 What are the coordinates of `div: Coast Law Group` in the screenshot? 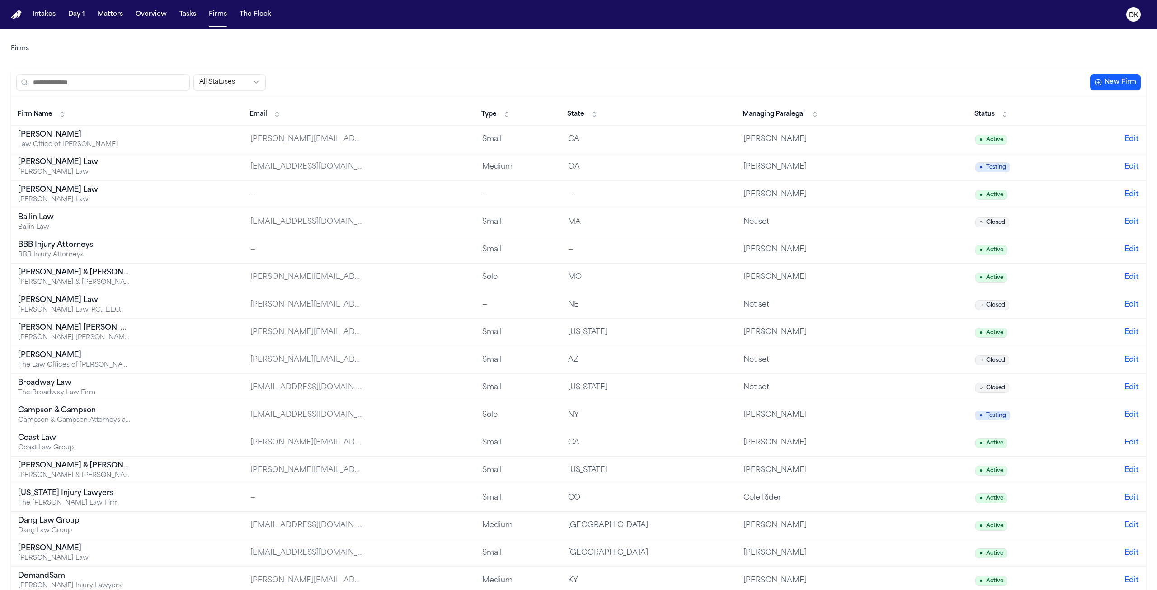 It's located at (75, 448).